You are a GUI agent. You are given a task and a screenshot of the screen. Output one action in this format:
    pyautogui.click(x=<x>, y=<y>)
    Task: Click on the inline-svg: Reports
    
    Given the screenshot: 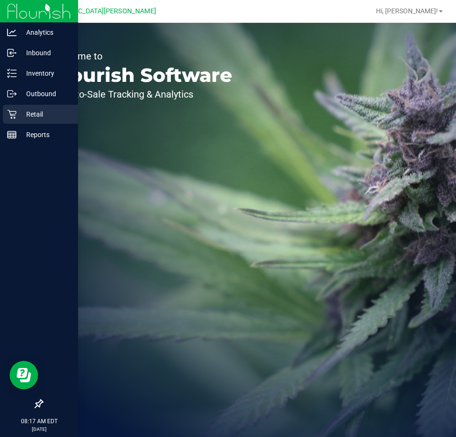 What is the action you would take?
    pyautogui.click(x=12, y=135)
    